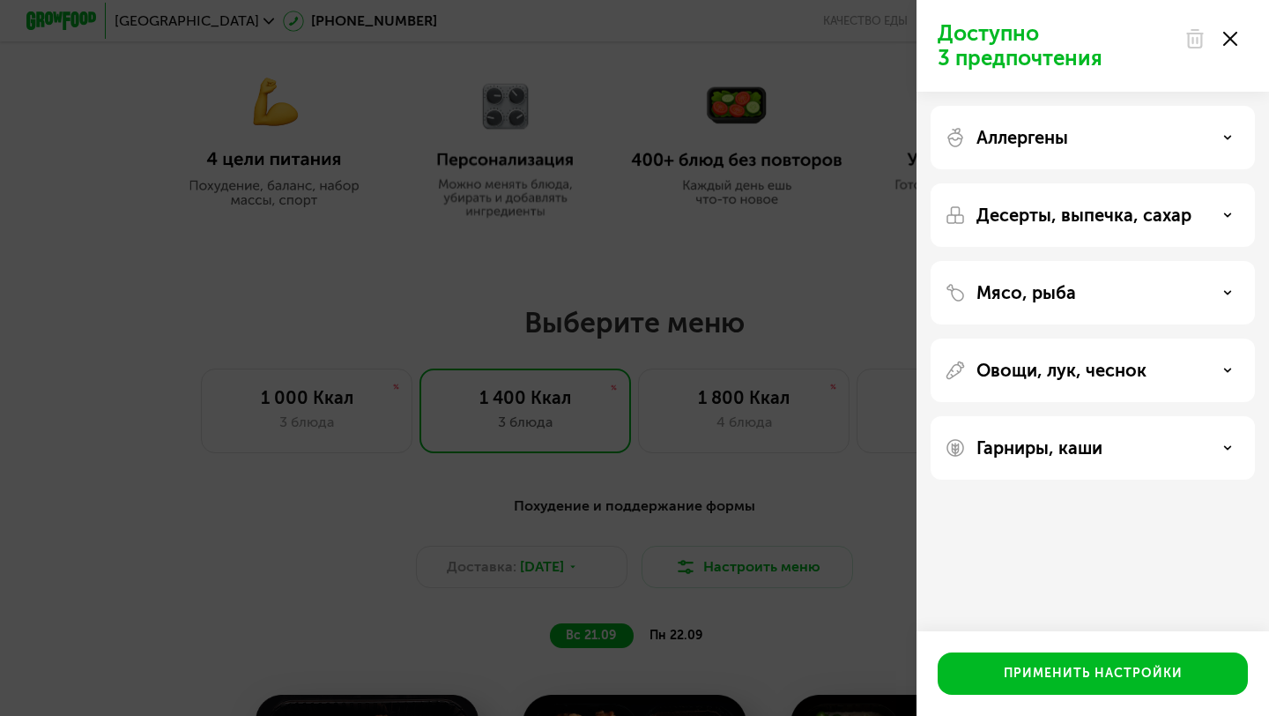 This screenshot has width=1269, height=716. I want to click on p: Овощи, лук, чеснок, so click(1061, 370).